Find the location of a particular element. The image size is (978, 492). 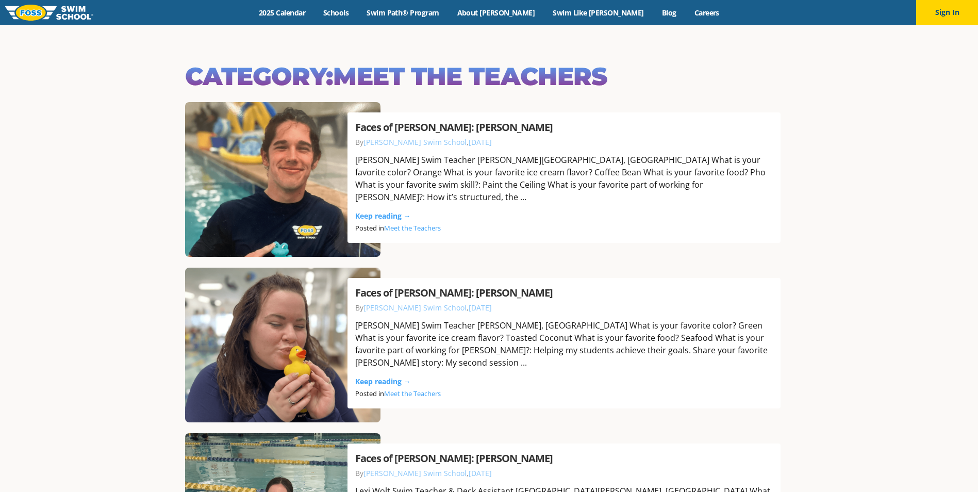

a: Blog is located at coordinates (669, 12).